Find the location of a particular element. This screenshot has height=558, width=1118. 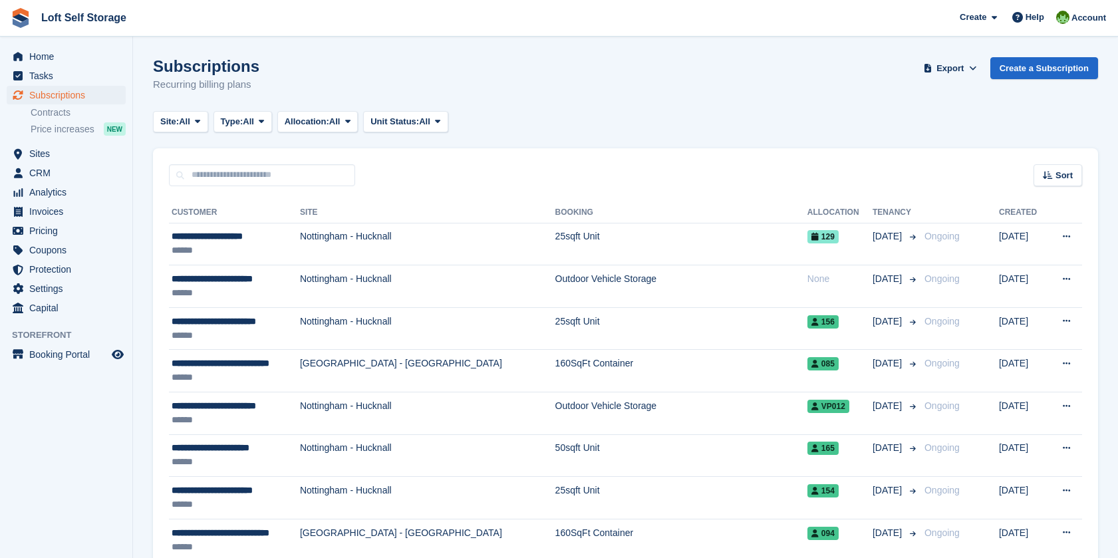

button: Site: All is located at coordinates (180, 122).